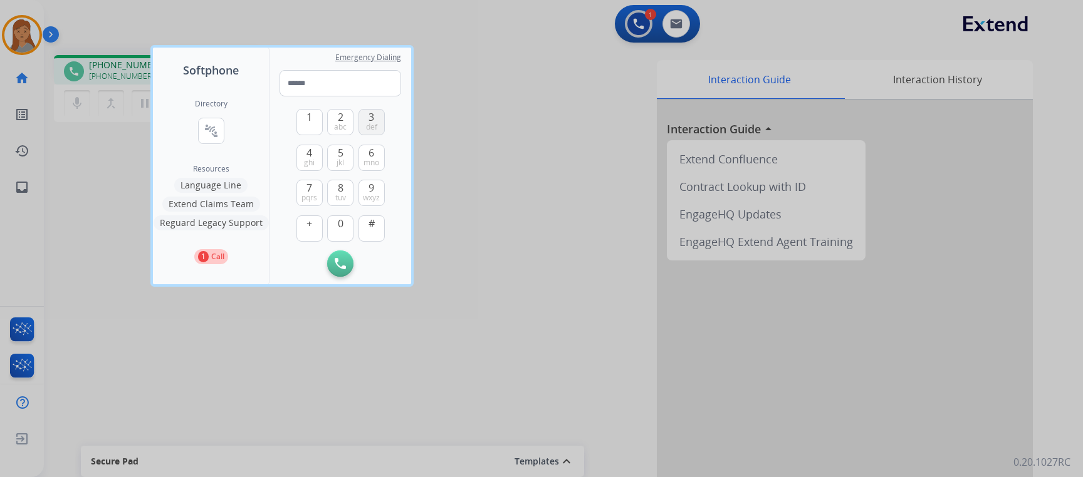 The width and height of the screenshot is (1083, 477). What do you see at coordinates (340, 122) in the screenshot?
I see `button: 2abc` at bounding box center [340, 122].